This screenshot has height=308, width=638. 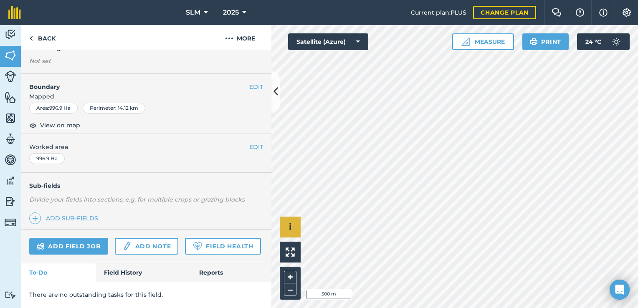 What do you see at coordinates (290, 252) in the screenshot?
I see `img: Four arrows, one pointing top left, one top right, one bottom right and the last bottom left` at bounding box center [290, 252].